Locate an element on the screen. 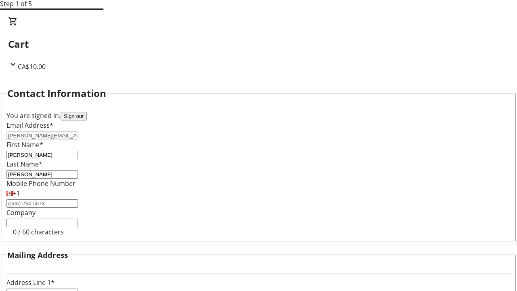 The image size is (517, 291). input: (506) 234-5678 is located at coordinates (42, 203).